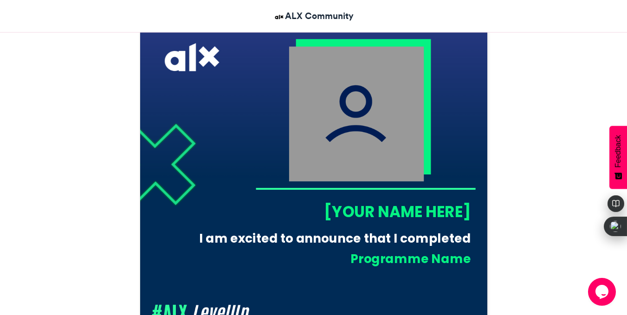  Describe the element at coordinates (618, 157) in the screenshot. I see `button: Feedback - Show survey` at that location.